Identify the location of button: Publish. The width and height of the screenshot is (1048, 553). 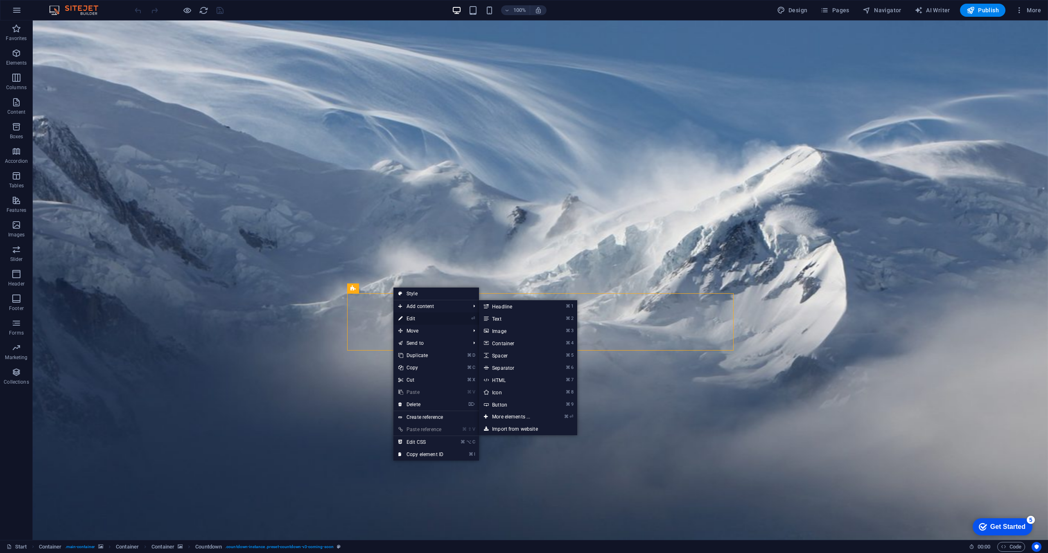
(982, 10).